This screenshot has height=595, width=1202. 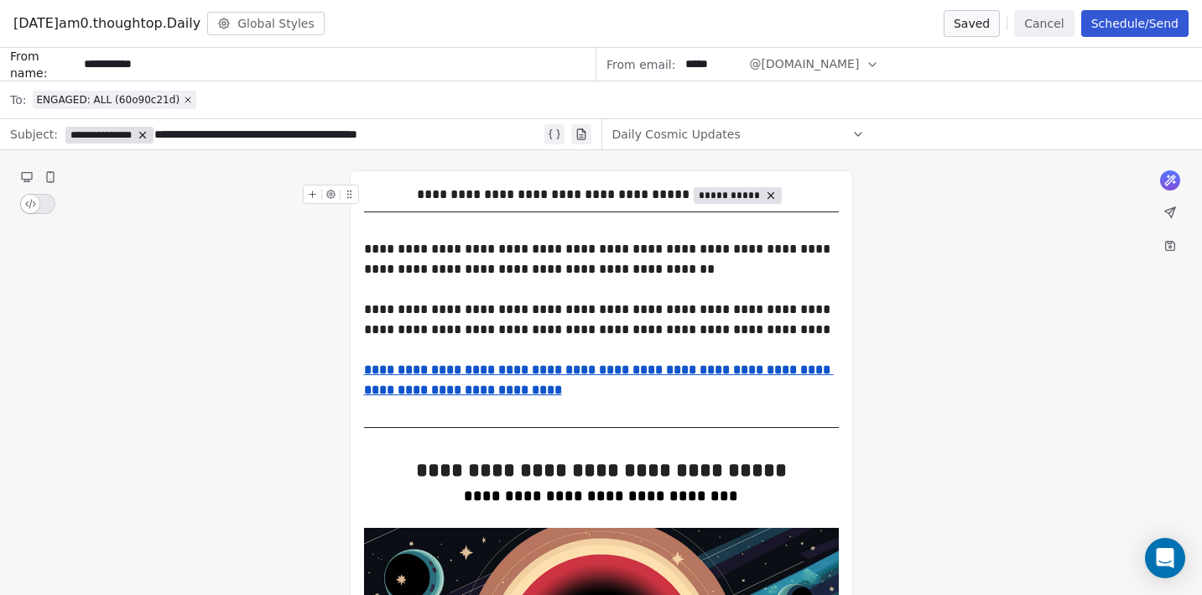 I want to click on span: From name:, so click(x=44, y=65).